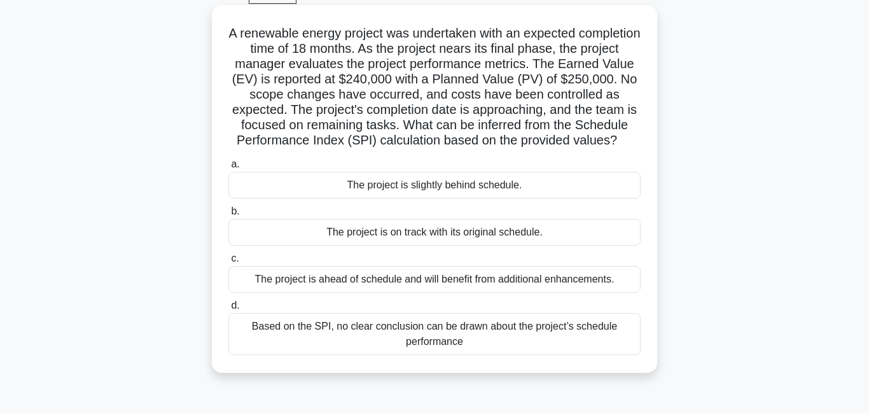  What do you see at coordinates (435, 87) in the screenshot?
I see `h5: A renewable energy project was undertaken with an expected completion time of 18 months. As the p...` at bounding box center [435, 87].